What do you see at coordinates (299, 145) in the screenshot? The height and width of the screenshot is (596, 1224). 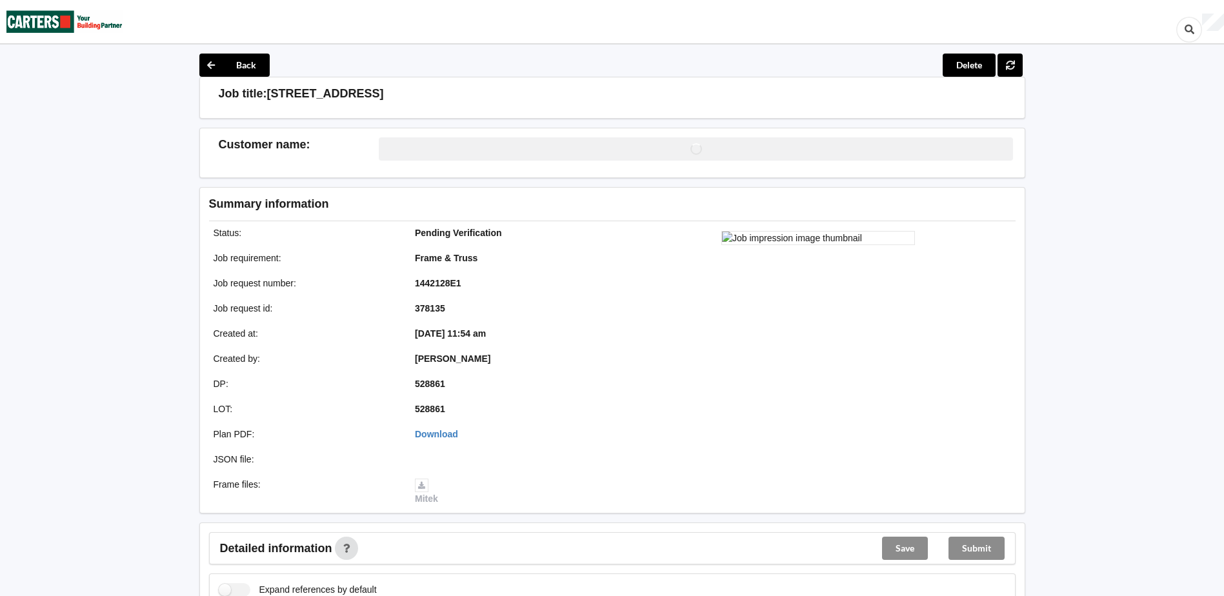 I see `h3: Customer name :` at bounding box center [299, 145].